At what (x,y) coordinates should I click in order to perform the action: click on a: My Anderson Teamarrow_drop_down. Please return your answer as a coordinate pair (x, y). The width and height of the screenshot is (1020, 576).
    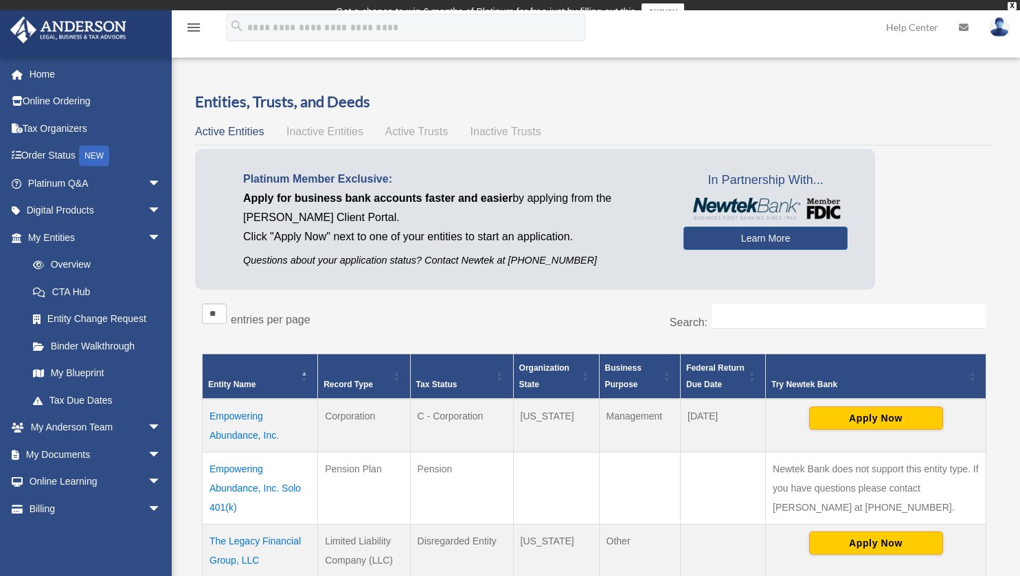
    Looking at the image, I should click on (95, 428).